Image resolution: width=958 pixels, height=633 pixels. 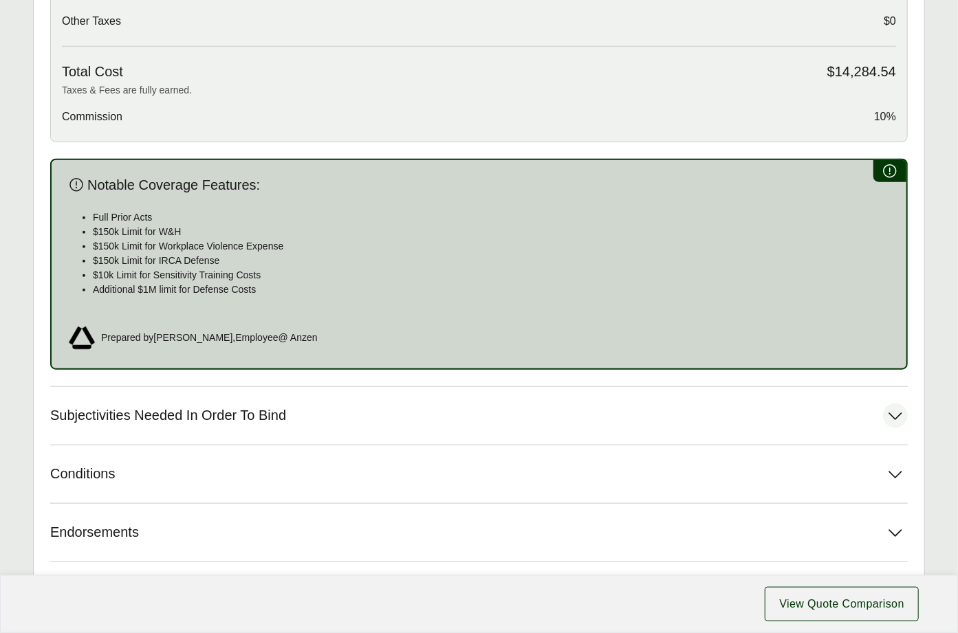 What do you see at coordinates (168, 415) in the screenshot?
I see `span: Subjectivities Needed In Order To Bind` at bounding box center [168, 415].